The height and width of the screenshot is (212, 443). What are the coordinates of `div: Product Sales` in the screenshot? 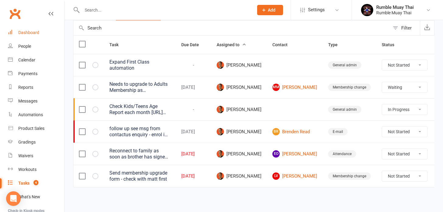 It's located at (31, 129).